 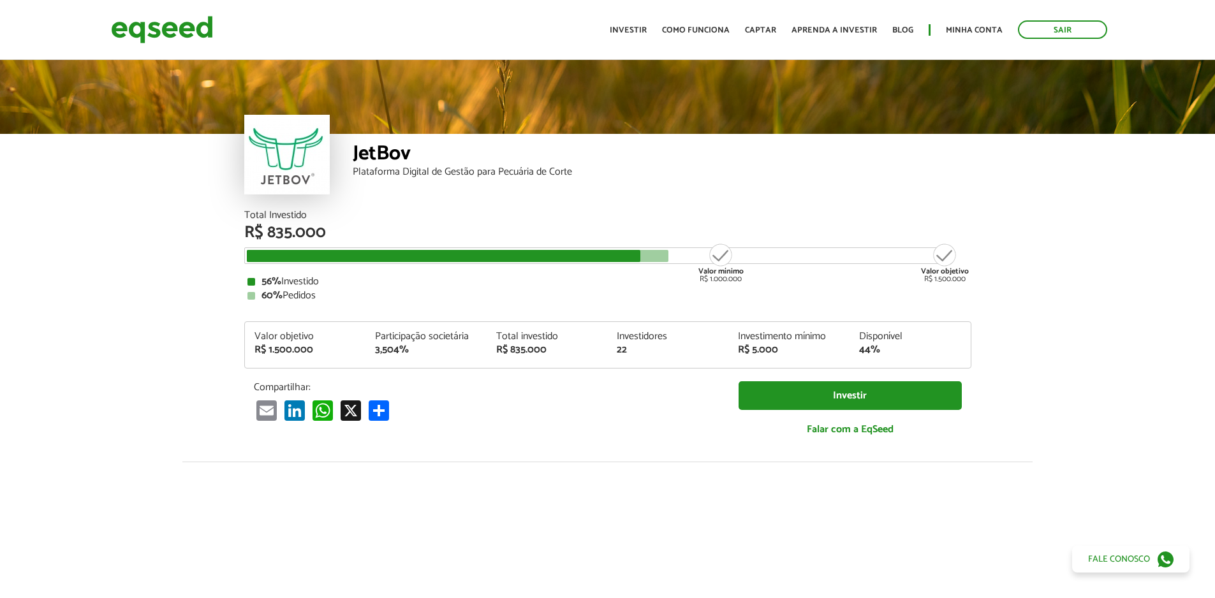 What do you see at coordinates (902, 30) in the screenshot?
I see `a: Blog` at bounding box center [902, 30].